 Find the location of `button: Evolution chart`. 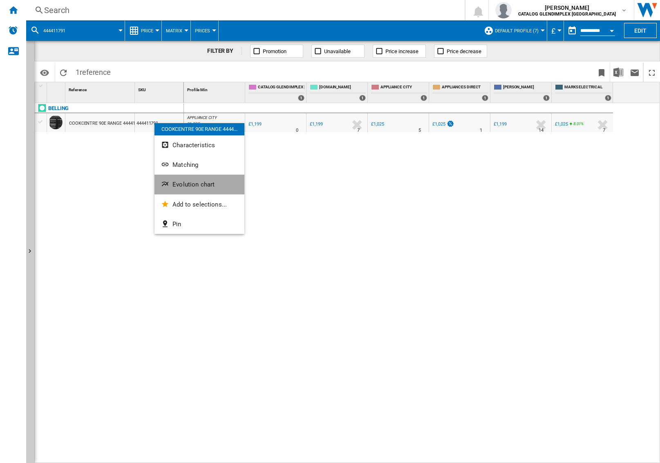

button: Evolution chart is located at coordinates (200, 184).